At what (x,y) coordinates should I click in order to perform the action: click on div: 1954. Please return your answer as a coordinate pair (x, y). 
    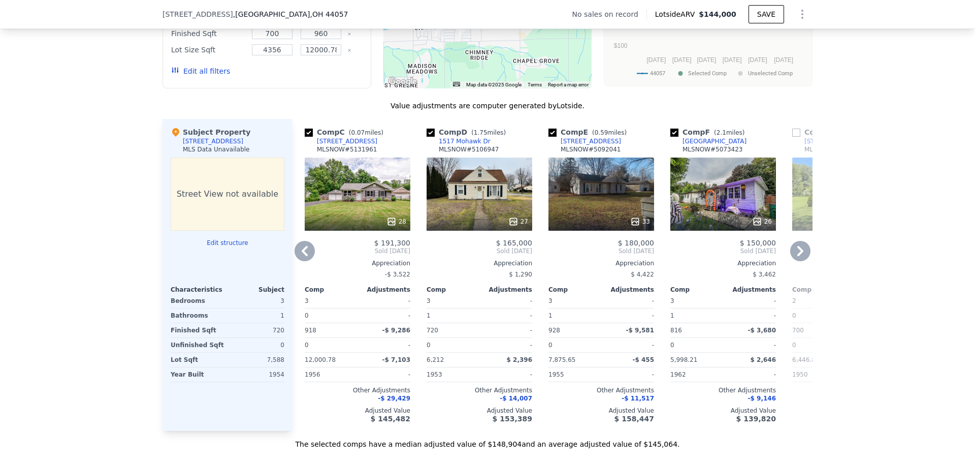
    Looking at the image, I should click on (257, 374).